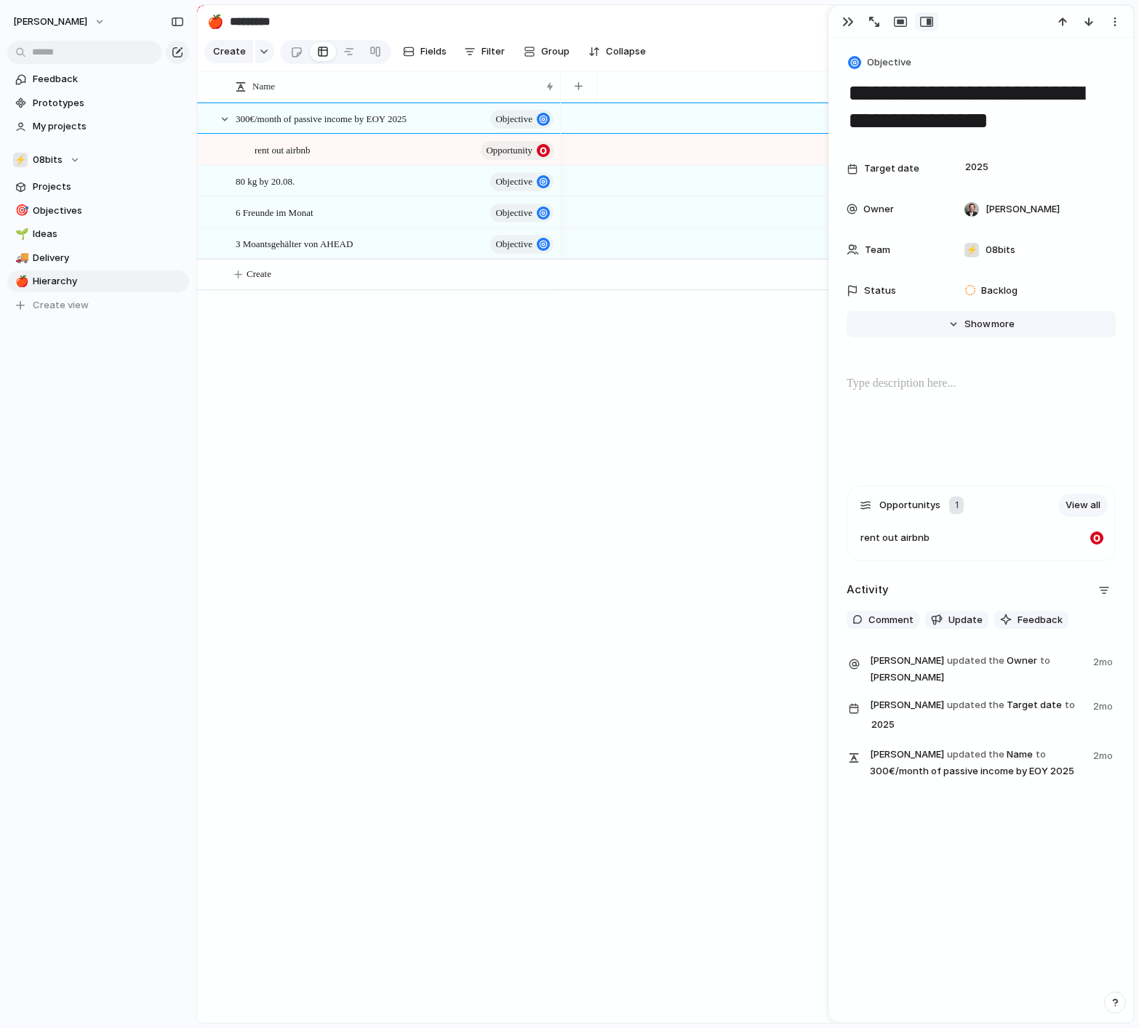 The width and height of the screenshot is (1139, 1028). I want to click on div: 🍎Hierarchy, so click(98, 281).